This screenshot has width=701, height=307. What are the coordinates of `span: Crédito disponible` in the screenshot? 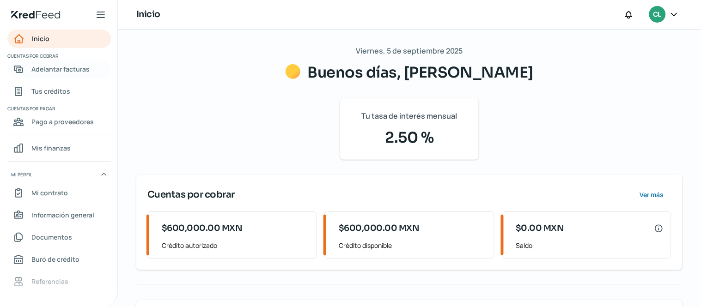 It's located at (412, 245).